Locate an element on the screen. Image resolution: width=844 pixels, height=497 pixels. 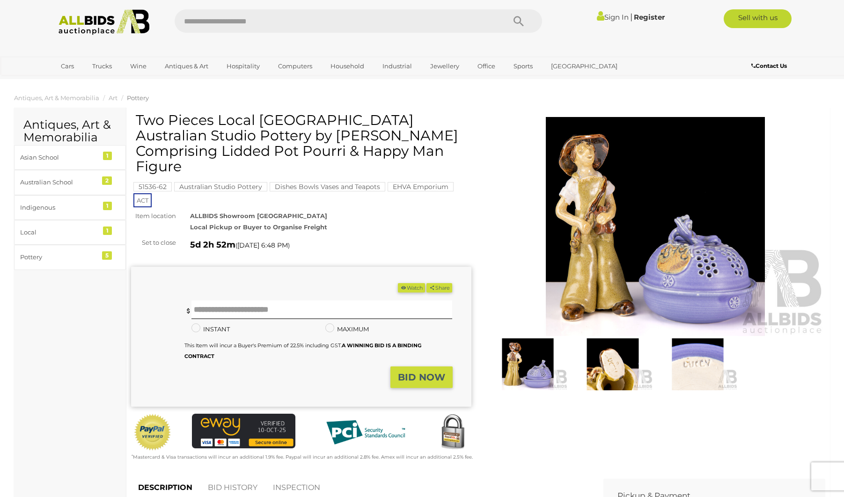
a: Computers is located at coordinates (295, 66).